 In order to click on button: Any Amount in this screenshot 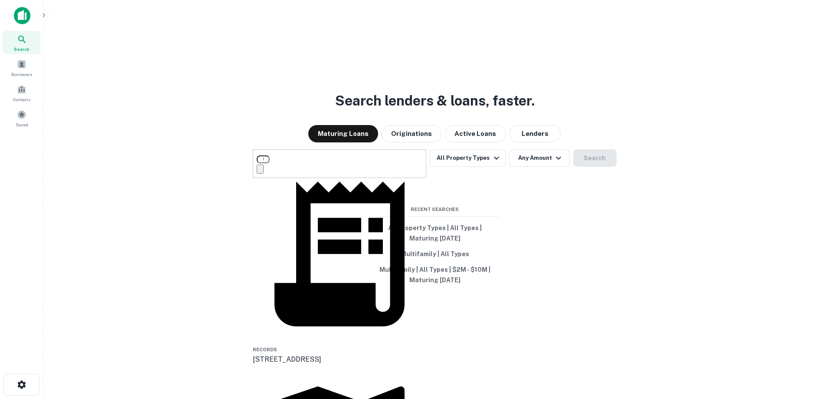, I will do `click(540, 158)`.